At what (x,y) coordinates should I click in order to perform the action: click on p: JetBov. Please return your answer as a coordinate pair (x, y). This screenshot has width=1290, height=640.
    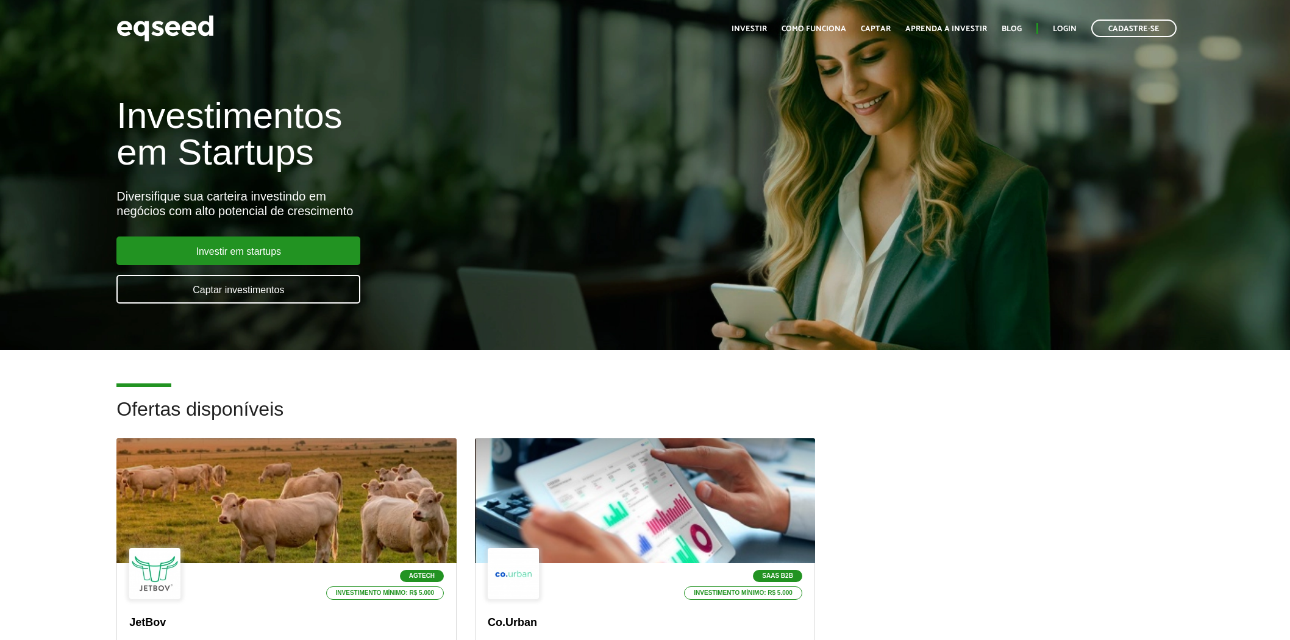
    Looking at the image, I should click on (287, 623).